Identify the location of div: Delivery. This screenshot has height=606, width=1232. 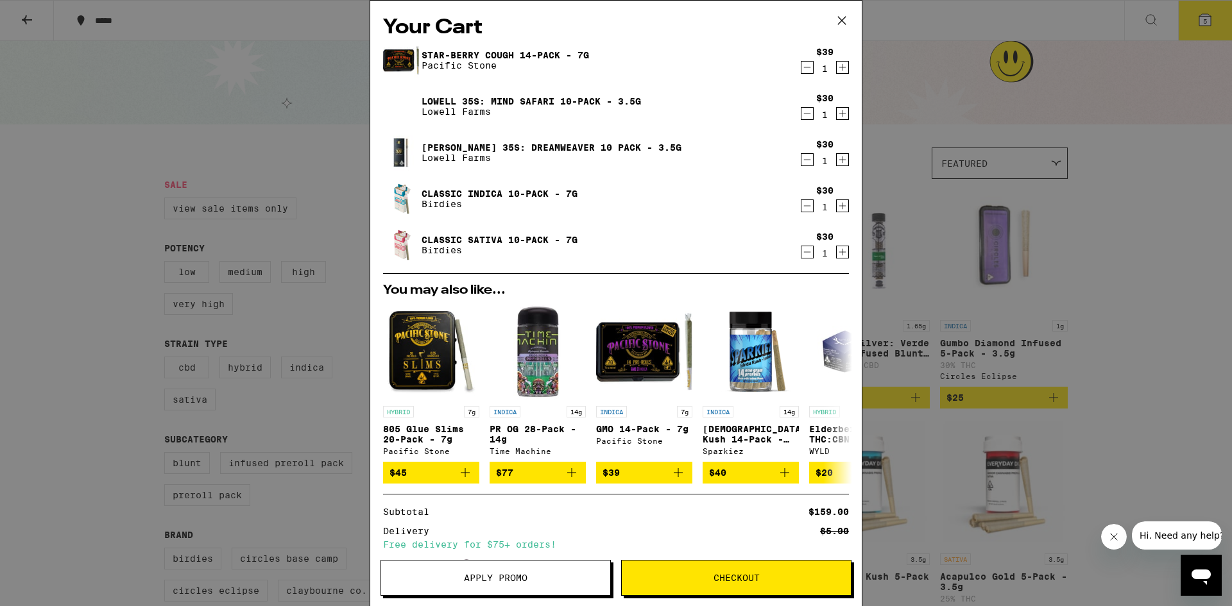
(411, 531).